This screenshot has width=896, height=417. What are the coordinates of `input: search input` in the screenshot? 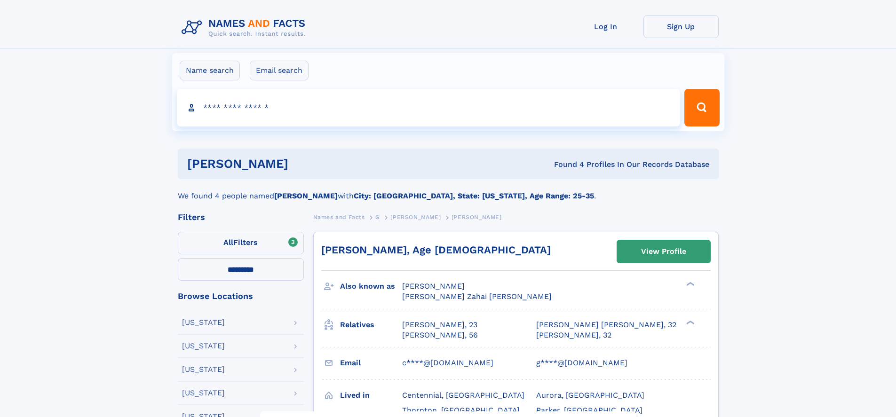 It's located at (428, 108).